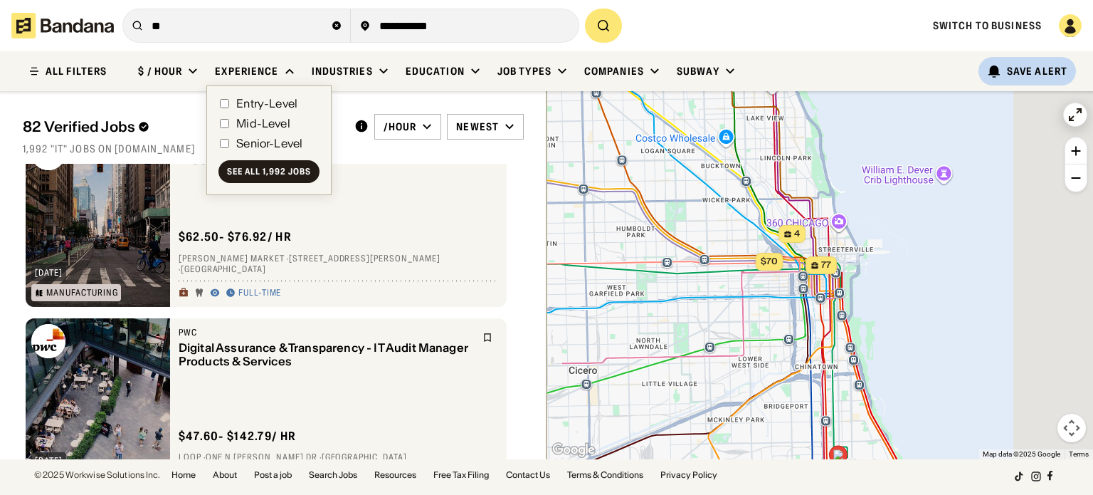 The width and height of the screenshot is (1093, 495). I want to click on img: Google, so click(574, 450).